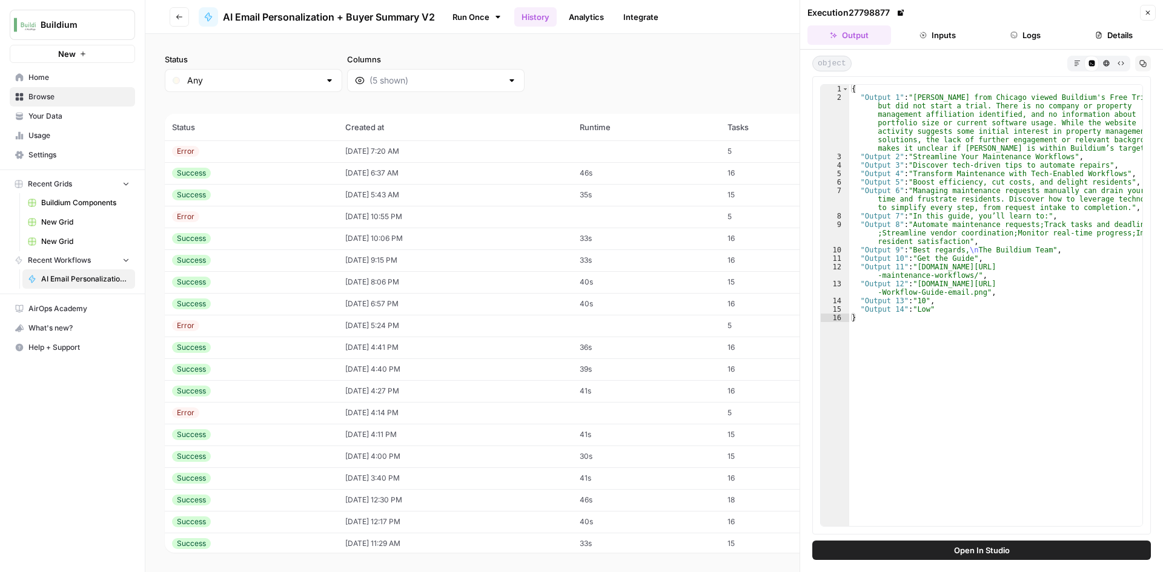  What do you see at coordinates (845, 89) in the screenshot?
I see `span: Toggle code folding, rows 1 through 16` at bounding box center [845, 89].